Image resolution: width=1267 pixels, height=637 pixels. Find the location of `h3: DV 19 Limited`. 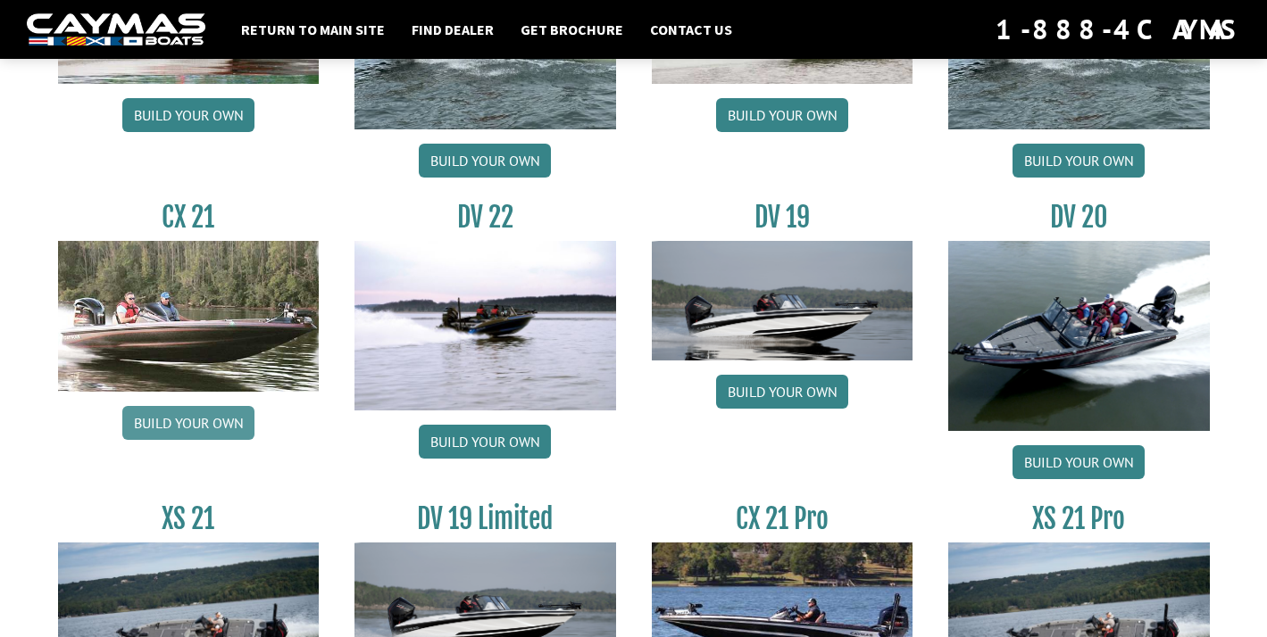

h3: DV 19 Limited is located at coordinates (485, 519).